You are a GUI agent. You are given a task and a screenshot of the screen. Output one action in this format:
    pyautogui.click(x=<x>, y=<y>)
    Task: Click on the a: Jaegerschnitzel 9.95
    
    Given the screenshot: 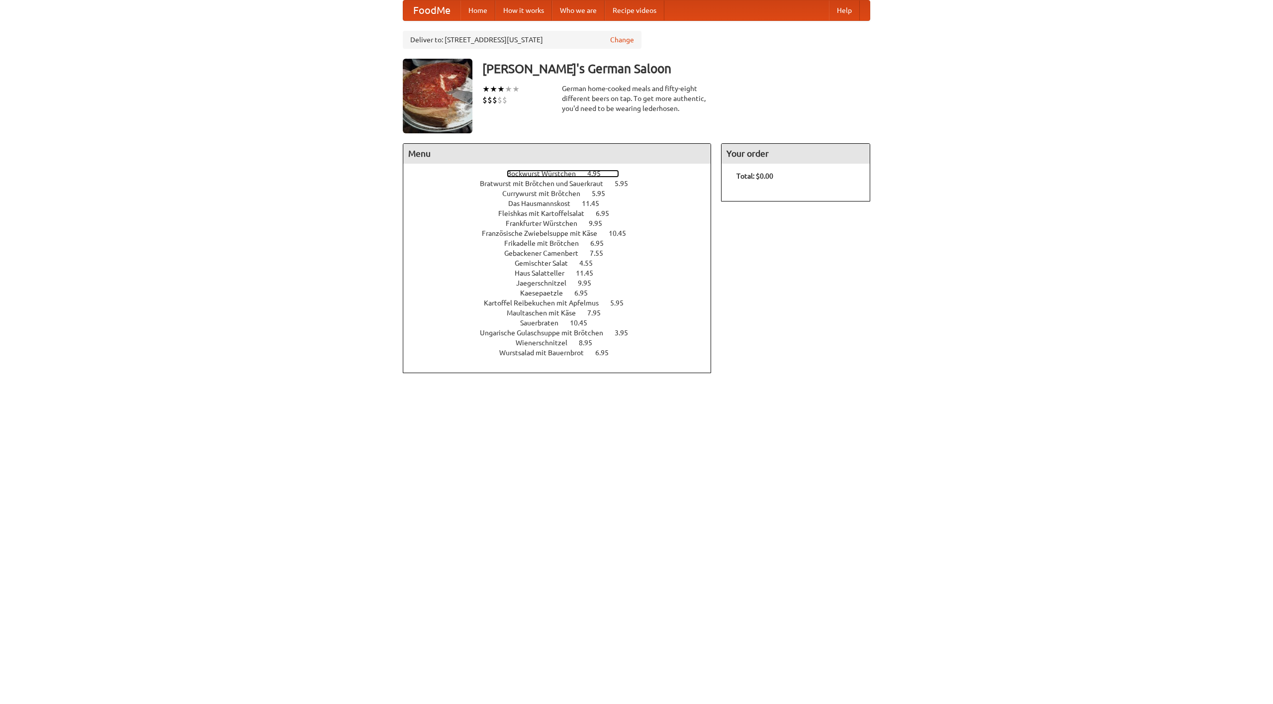 What is the action you would take?
    pyautogui.click(x=563, y=283)
    